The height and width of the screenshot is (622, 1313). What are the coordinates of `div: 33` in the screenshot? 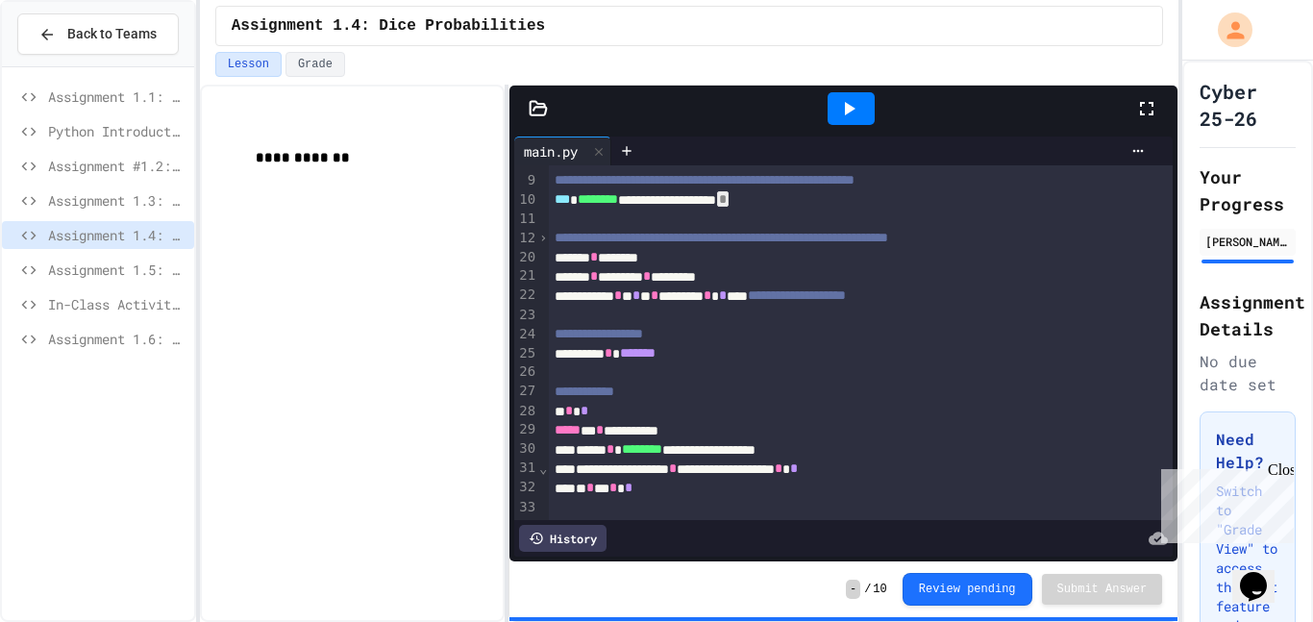 It's located at (526, 508).